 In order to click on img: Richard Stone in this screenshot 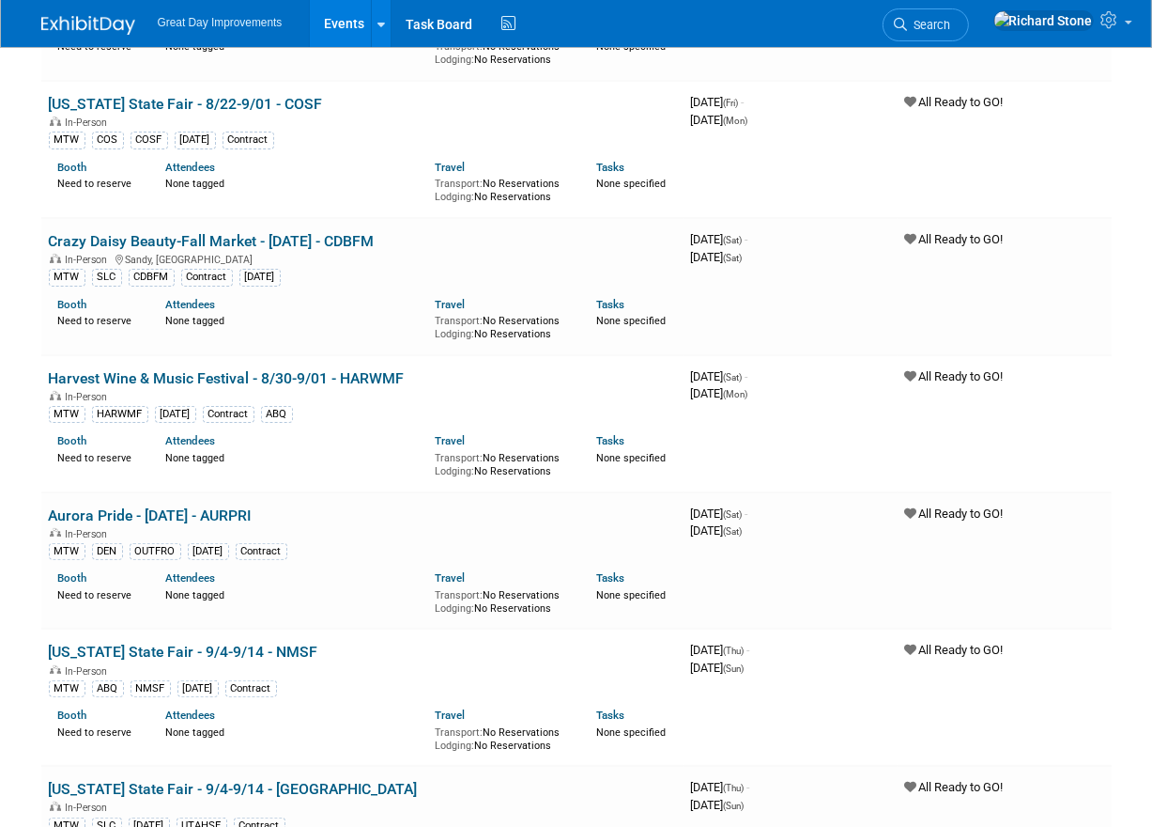, I will do `click(1043, 21)`.